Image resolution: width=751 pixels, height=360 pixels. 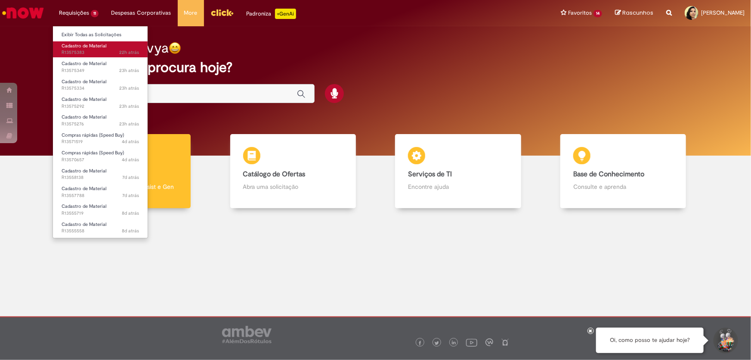 What do you see at coordinates (130, 230) in the screenshot?
I see `time: 22/09/2025 14:32:20` at bounding box center [130, 230].